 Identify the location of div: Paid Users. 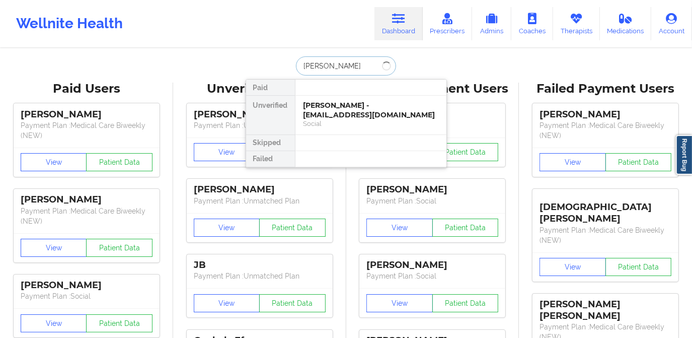
(87, 89).